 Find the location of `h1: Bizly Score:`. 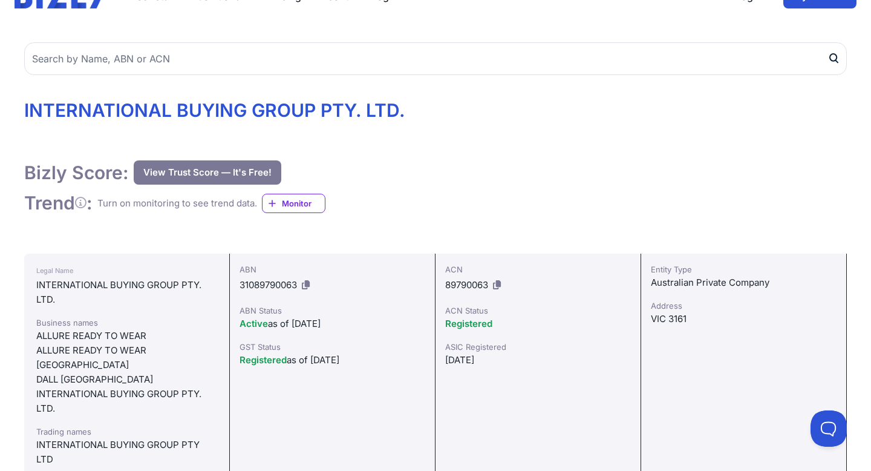

h1: Bizly Score: is located at coordinates (76, 173).